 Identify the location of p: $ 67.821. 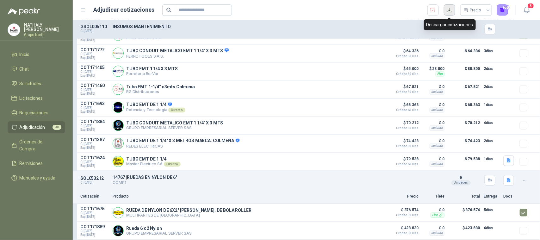
(403, 89).